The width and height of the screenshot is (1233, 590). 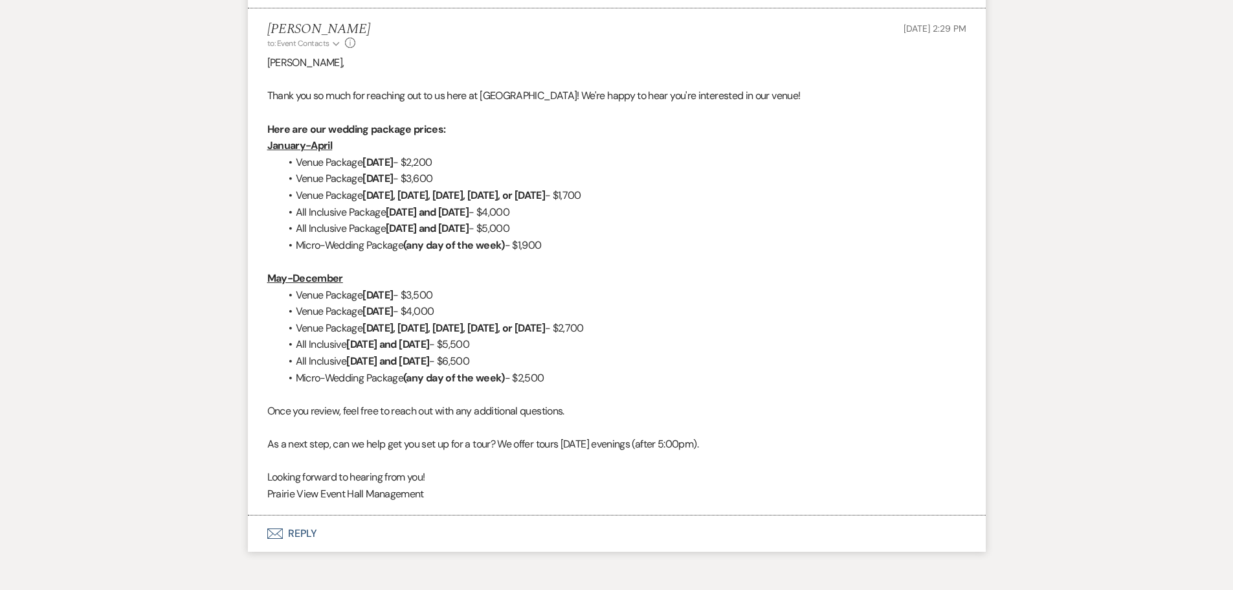 I want to click on span: - $6,500, so click(x=449, y=361).